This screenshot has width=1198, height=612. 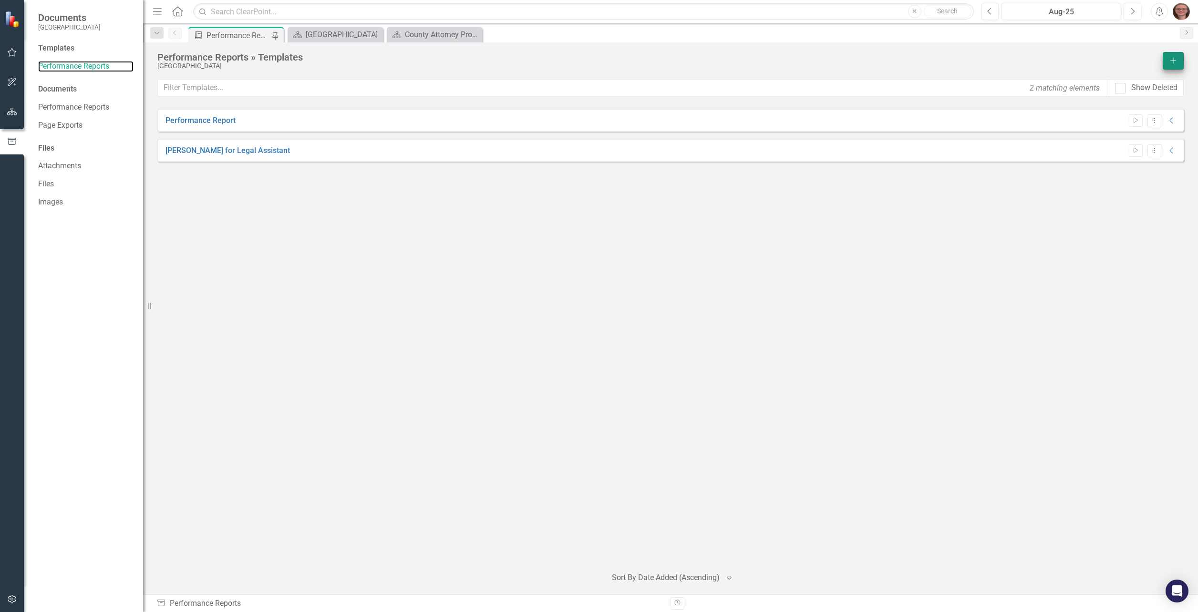 What do you see at coordinates (13, 19) in the screenshot?
I see `img: ClearPoint Strategy` at bounding box center [13, 19].